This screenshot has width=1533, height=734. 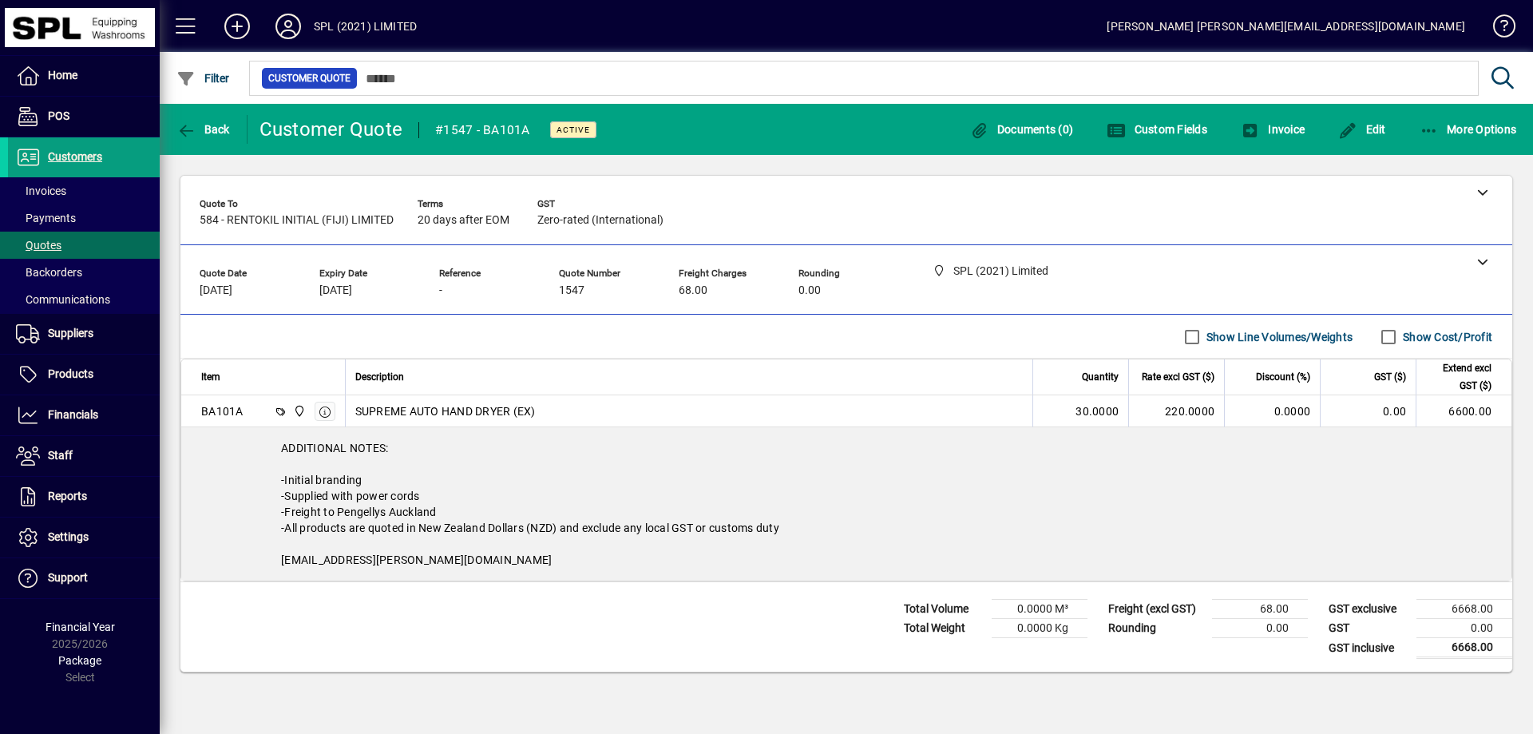 I want to click on span: Payments, so click(x=46, y=218).